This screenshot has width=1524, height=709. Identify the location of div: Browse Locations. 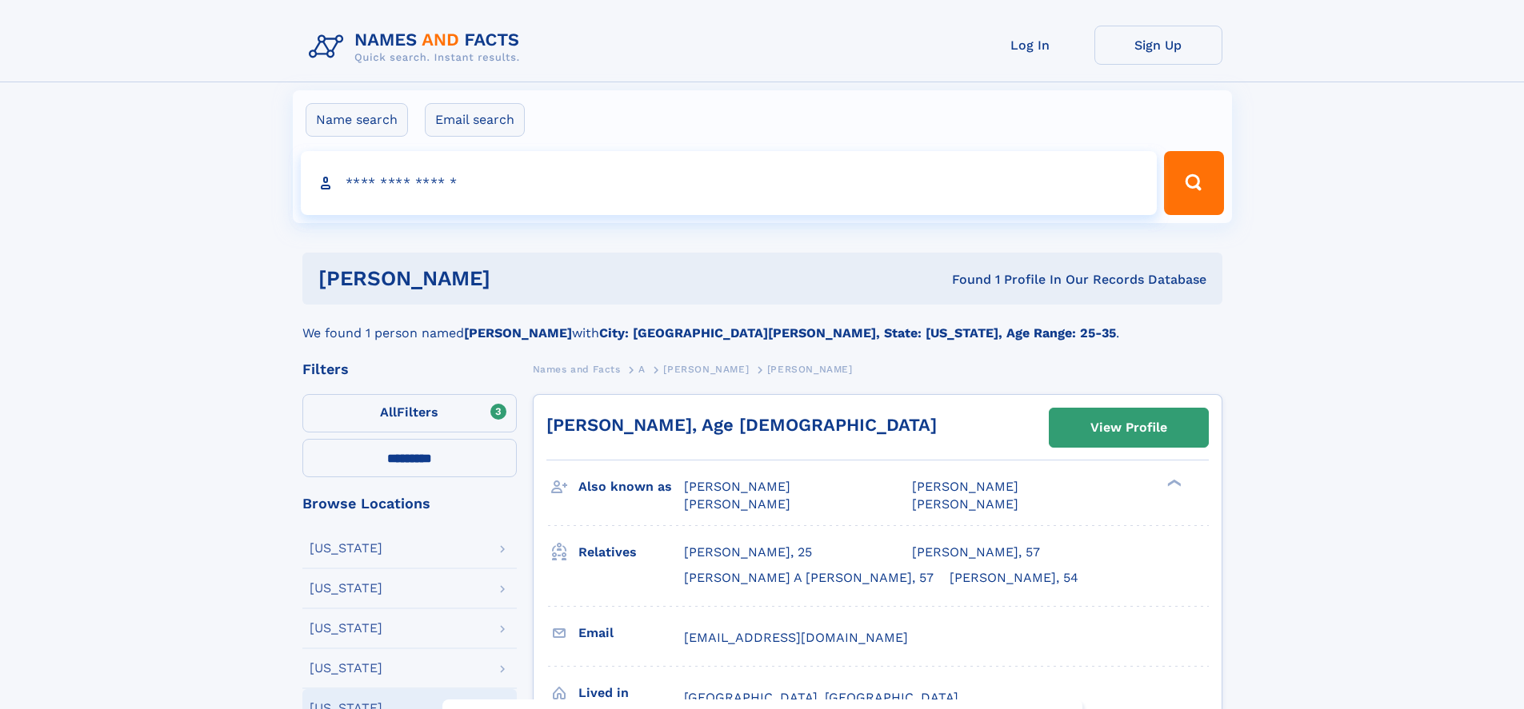
(409, 504).